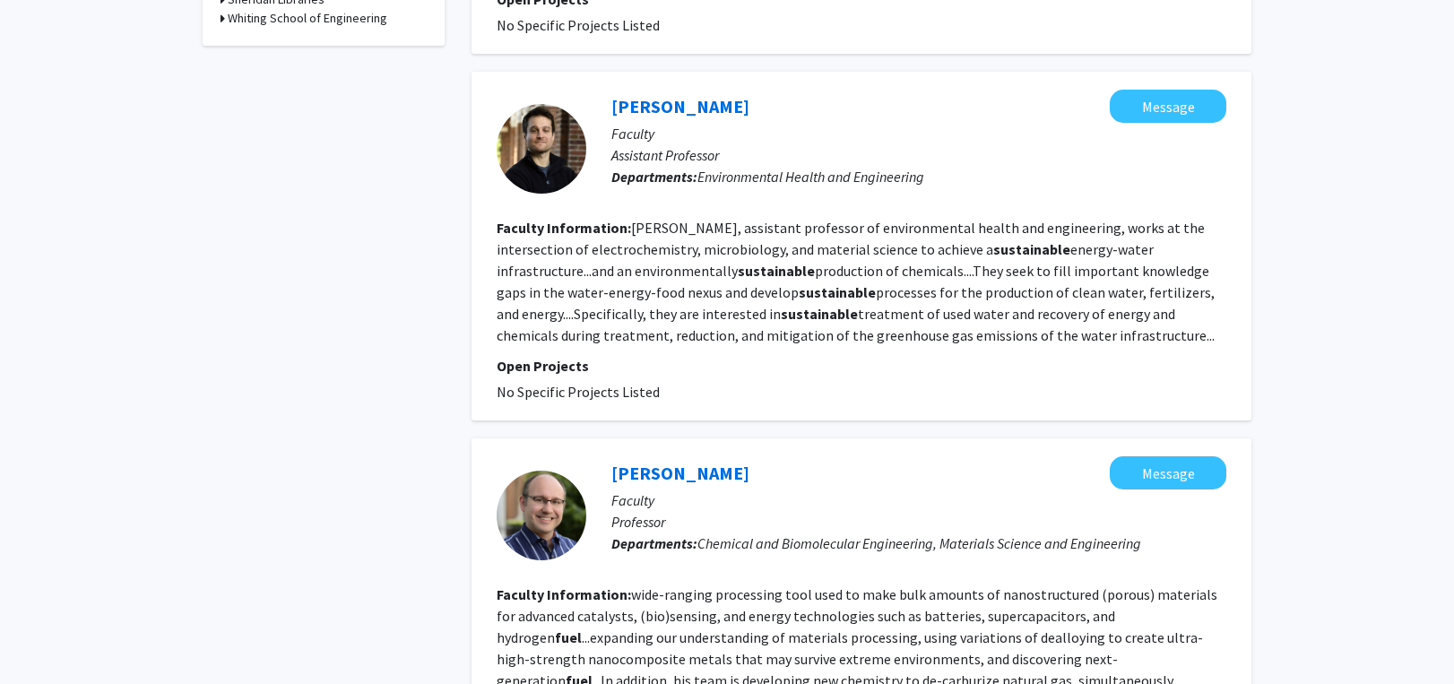  I want to click on span: Chemical and Biomolecular Engineering, Materials Science and Engineering, so click(919, 543).